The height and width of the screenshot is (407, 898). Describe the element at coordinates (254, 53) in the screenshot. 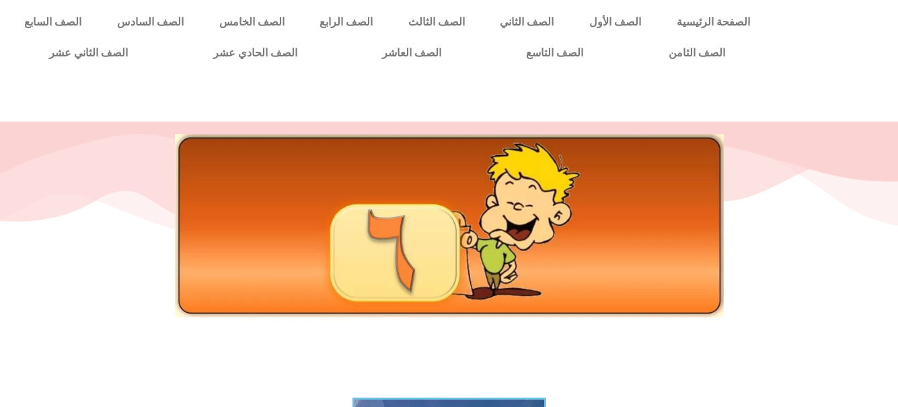

I see `a: الصف الحادي عشر` at that location.